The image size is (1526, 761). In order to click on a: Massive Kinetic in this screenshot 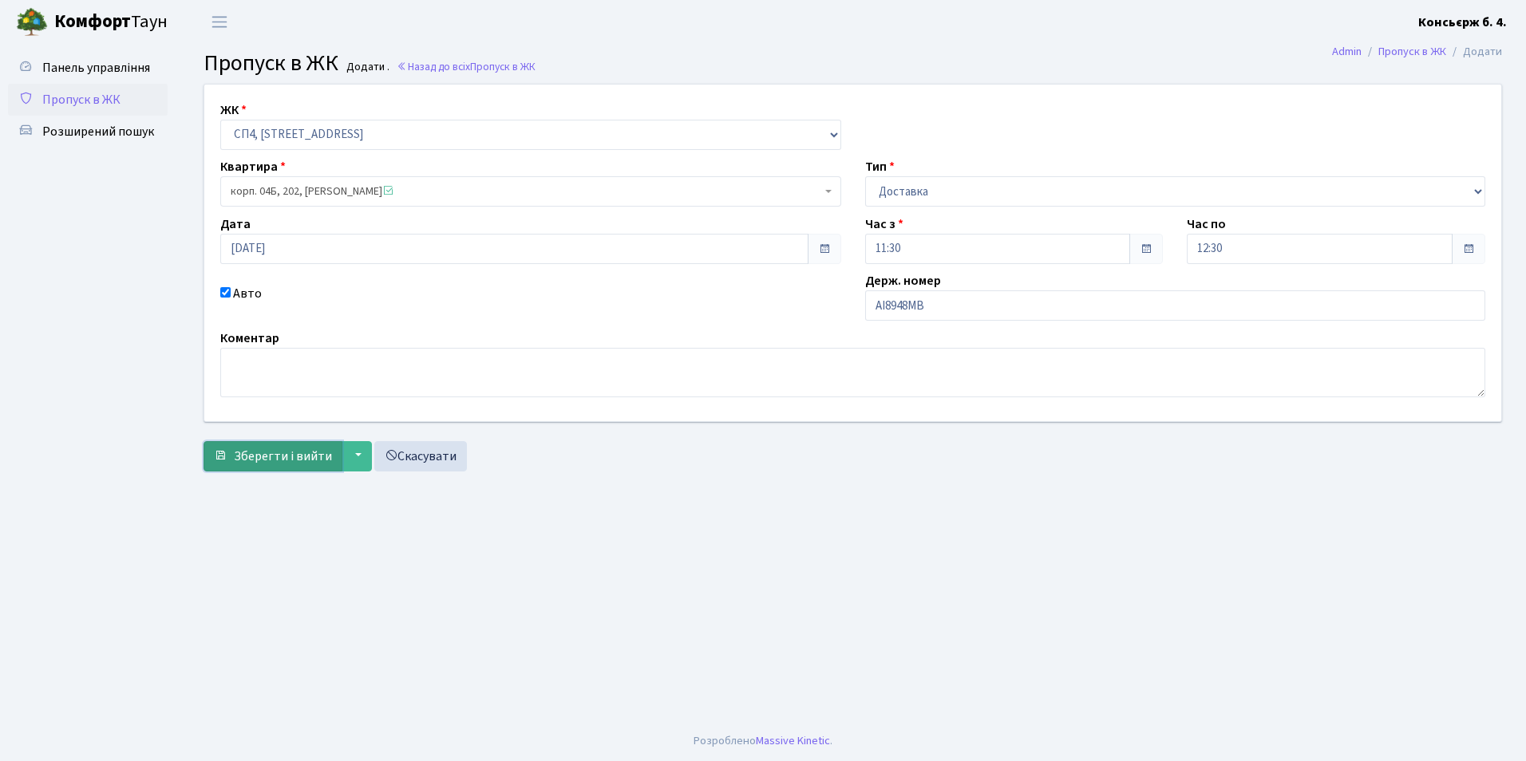, I will do `click(793, 741)`.